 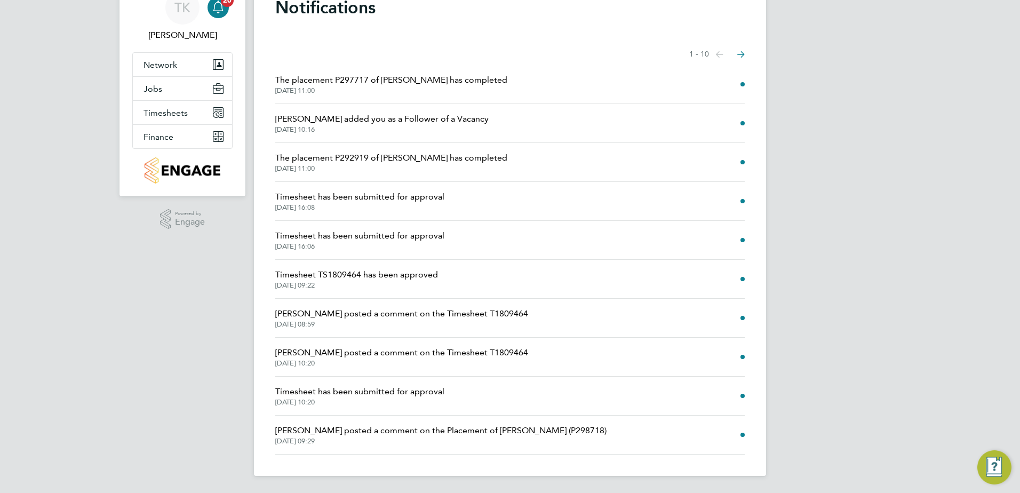 I want to click on button: Timesheets, so click(x=182, y=113).